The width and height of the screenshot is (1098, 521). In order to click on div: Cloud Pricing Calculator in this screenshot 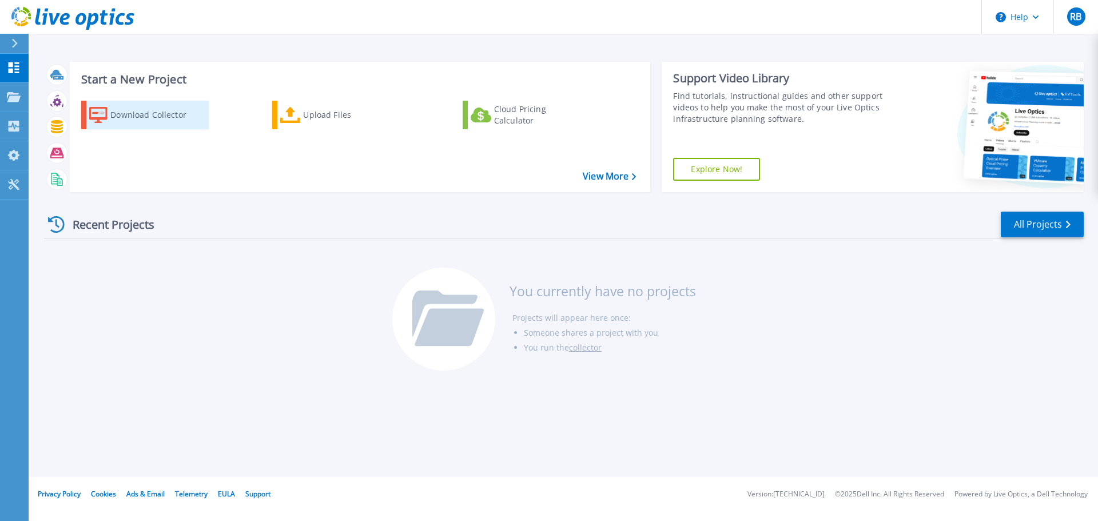, I will do `click(540, 115)`.